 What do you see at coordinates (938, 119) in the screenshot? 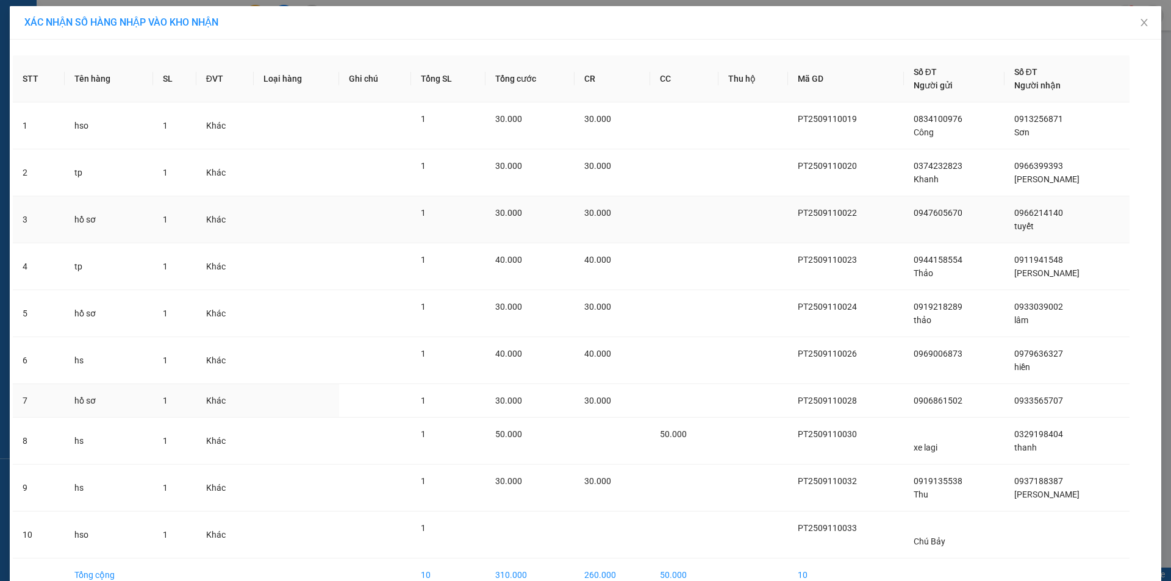
I see `span: 0834100976` at bounding box center [938, 119].